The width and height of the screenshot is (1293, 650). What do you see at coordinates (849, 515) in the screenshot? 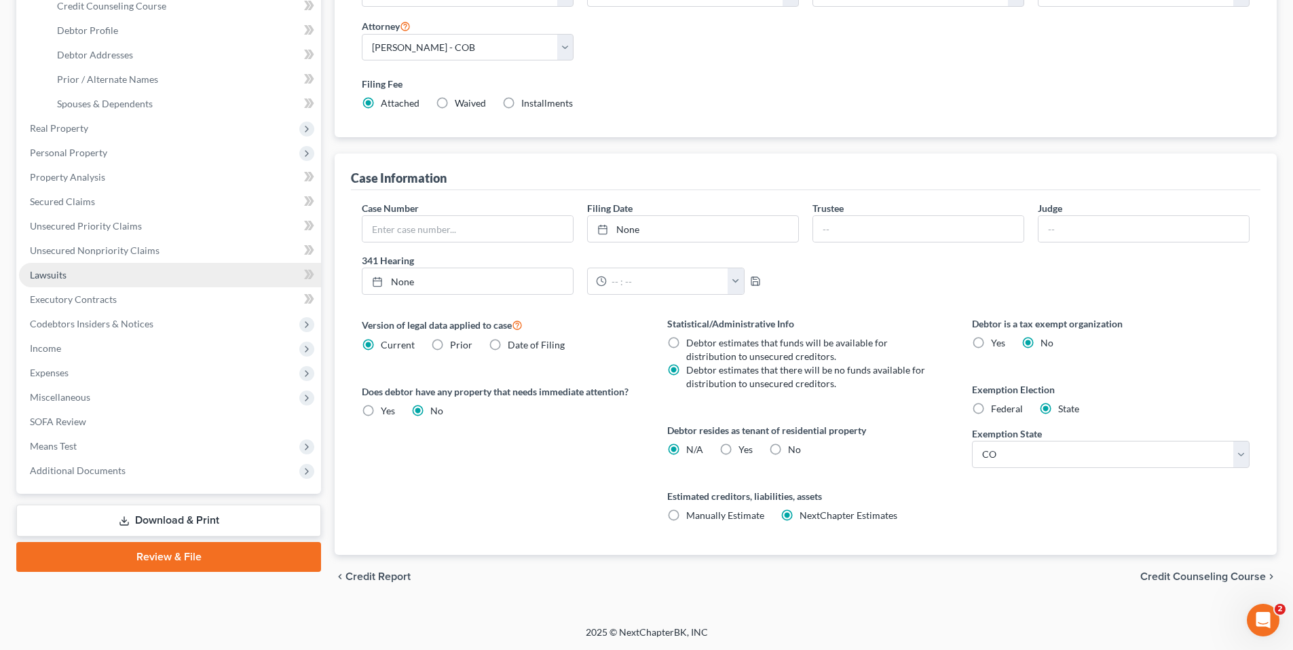
I see `span: NextChapter Estimates` at bounding box center [849, 515].